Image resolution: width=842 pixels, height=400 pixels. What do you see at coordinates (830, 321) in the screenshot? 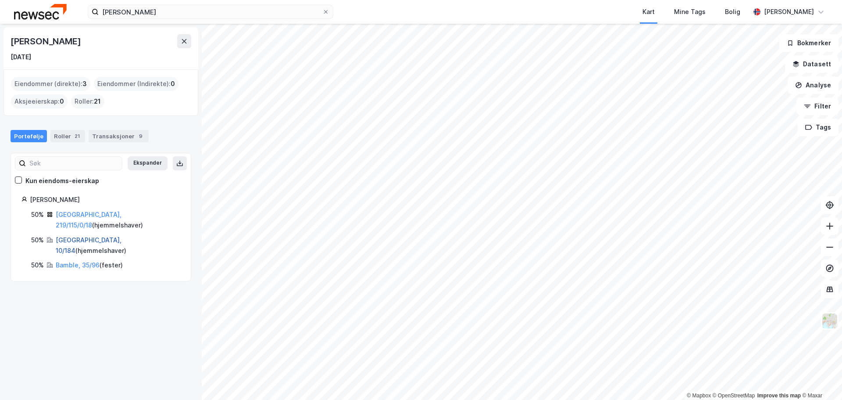
I see `img: Z` at bounding box center [830, 321].